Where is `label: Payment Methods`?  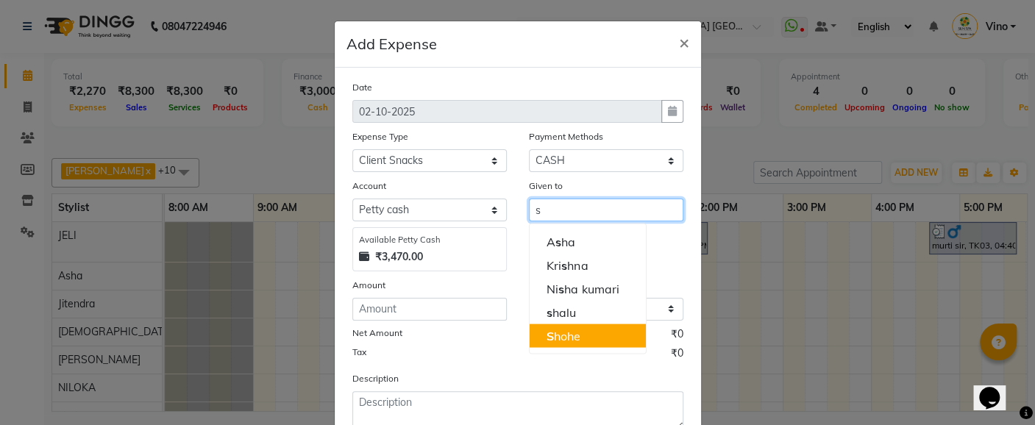
label: Payment Methods is located at coordinates (566, 137).